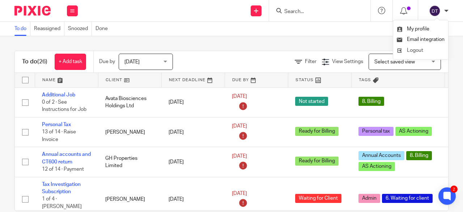 This screenshot has width=463, height=212. What do you see at coordinates (421, 39) in the screenshot?
I see `a: Email integration` at bounding box center [421, 39].